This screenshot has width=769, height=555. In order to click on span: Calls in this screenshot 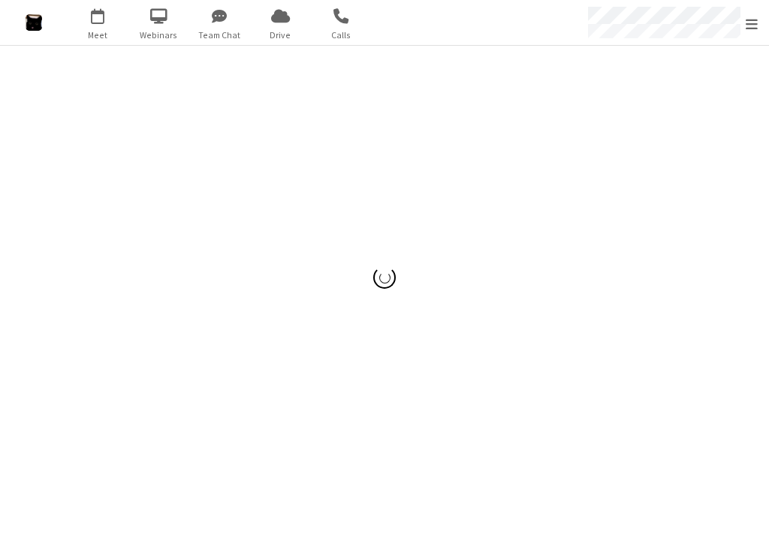, I will do `click(341, 35)`.